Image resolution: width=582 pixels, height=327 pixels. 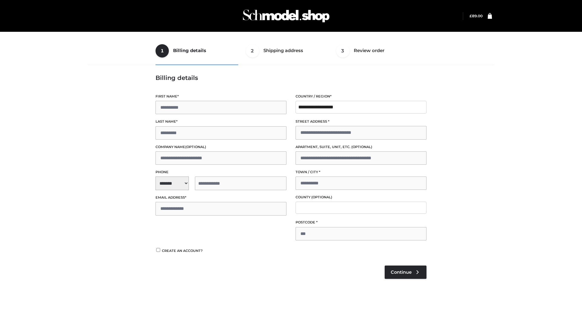 What do you see at coordinates (361, 122) in the screenshot?
I see `label: Street address` at bounding box center [361, 122].